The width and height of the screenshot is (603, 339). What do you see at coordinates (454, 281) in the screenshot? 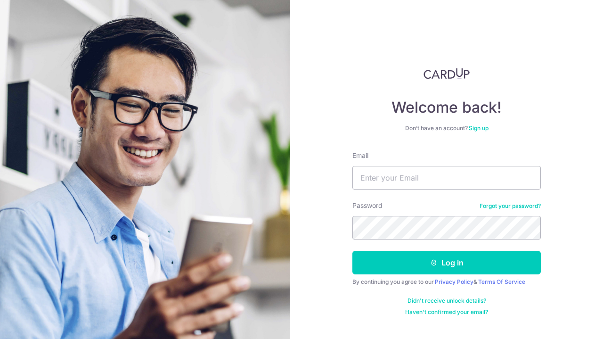
I see `a: Privacy Policy` at bounding box center [454, 281].